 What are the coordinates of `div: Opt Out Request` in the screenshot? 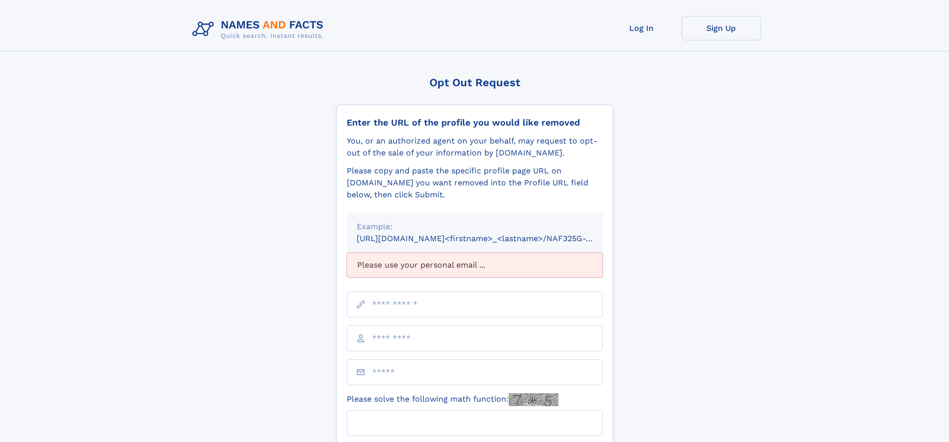 It's located at (475, 82).